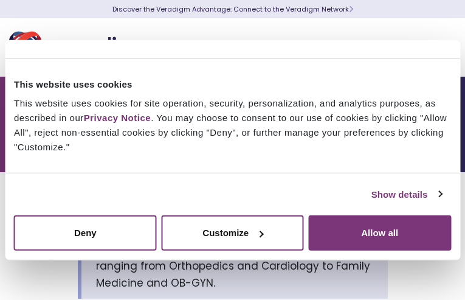 This screenshot has height=300, width=465. What do you see at coordinates (232, 233) in the screenshot?
I see `button: Customize` at bounding box center [232, 233].